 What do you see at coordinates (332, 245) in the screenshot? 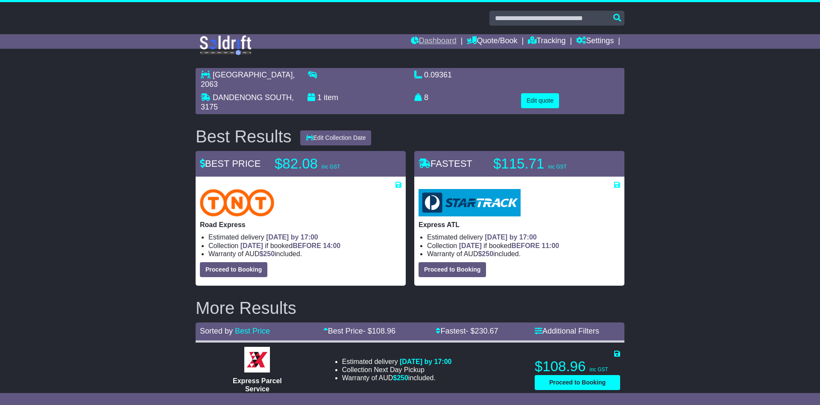
I see `span: 14:00` at bounding box center [332, 245].